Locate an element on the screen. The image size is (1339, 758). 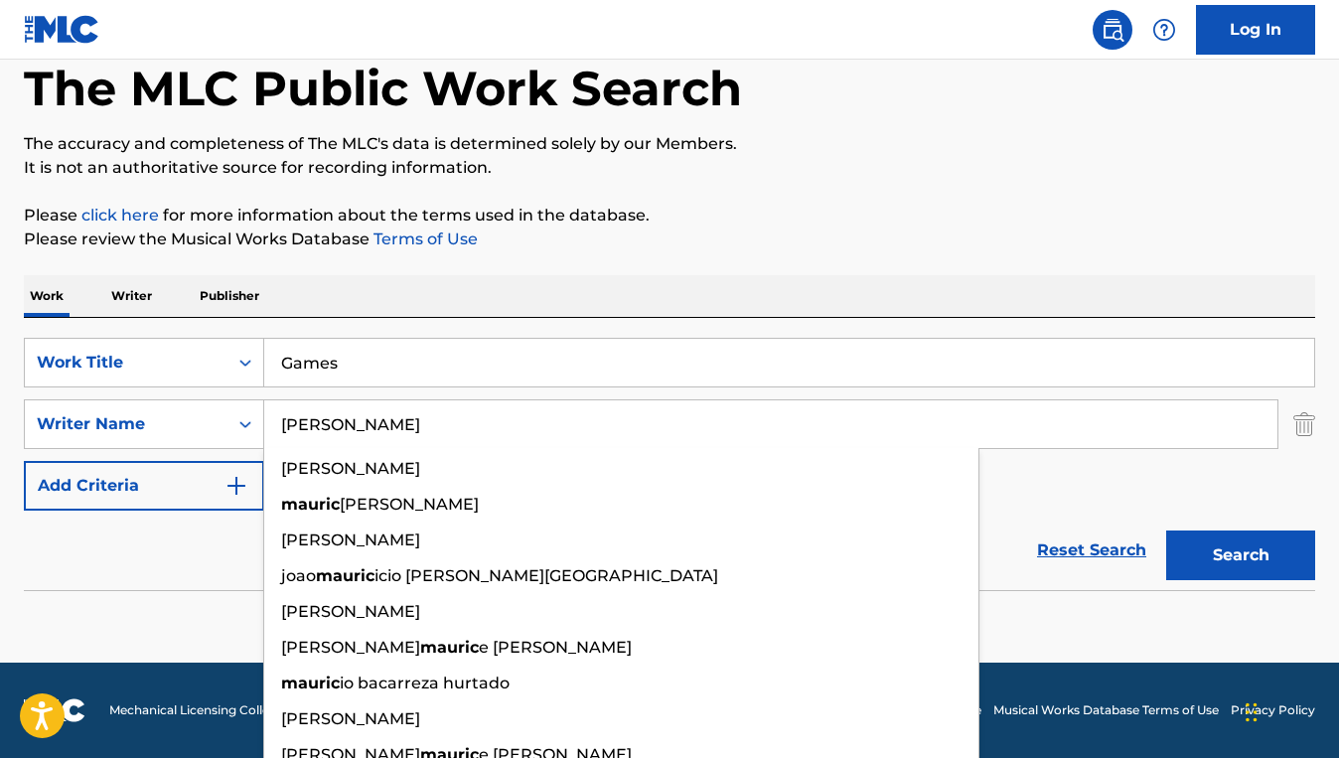
p: The accuracy and completeness of The MLC's data is determined solely by our Members. is located at coordinates (669, 144).